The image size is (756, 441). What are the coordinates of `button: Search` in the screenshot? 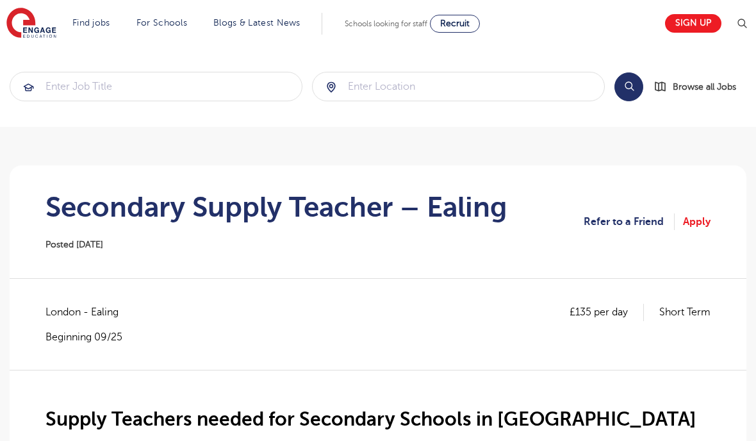 It's located at (628, 86).